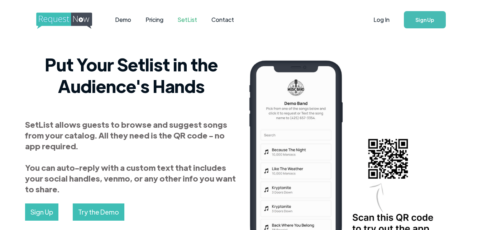 The height and width of the screenshot is (230, 482). I want to click on a: Contact, so click(222, 20).